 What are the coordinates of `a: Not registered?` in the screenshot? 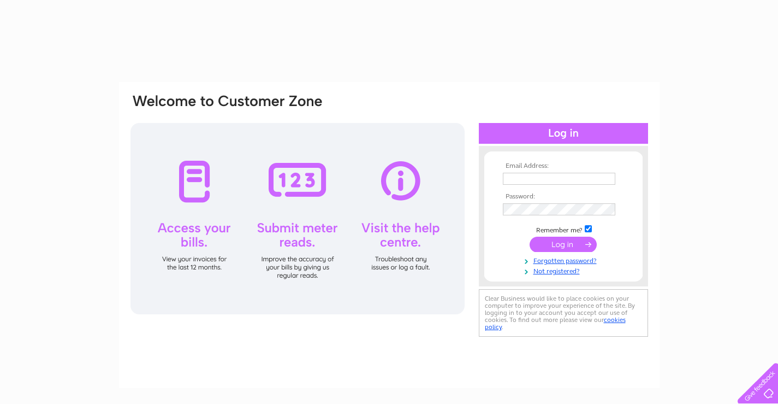 It's located at (565, 270).